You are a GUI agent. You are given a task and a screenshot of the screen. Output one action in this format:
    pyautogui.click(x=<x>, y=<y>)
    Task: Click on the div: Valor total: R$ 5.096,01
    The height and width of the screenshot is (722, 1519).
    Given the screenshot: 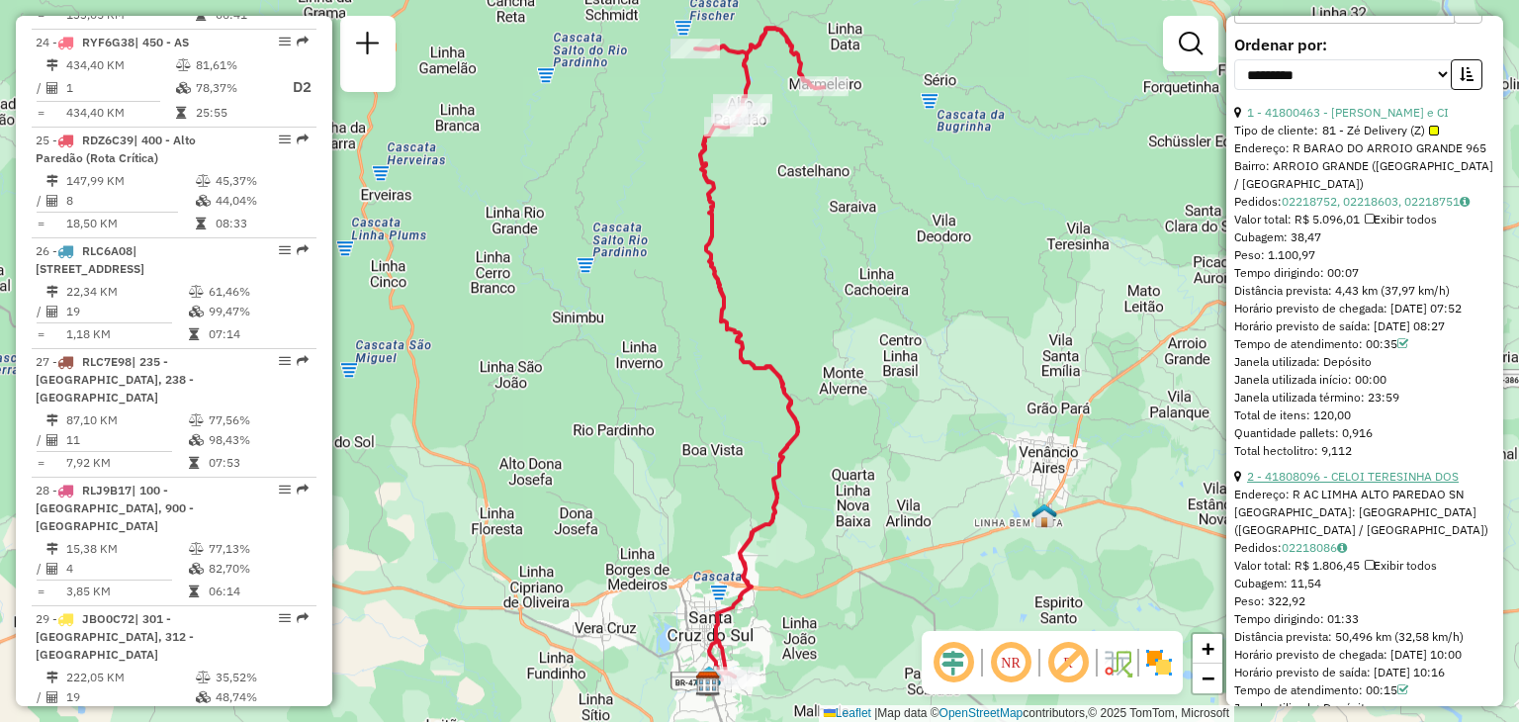 What is the action you would take?
    pyautogui.click(x=1364, y=220)
    